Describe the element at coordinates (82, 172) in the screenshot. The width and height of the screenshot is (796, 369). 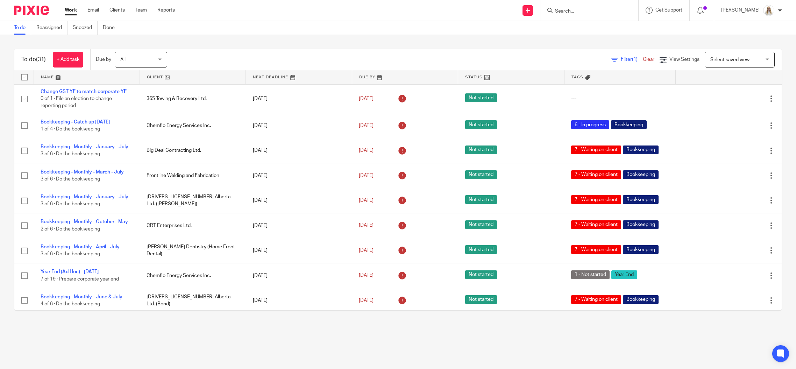
I see `a: Bookkeeping - Monthly - March - July` at that location.